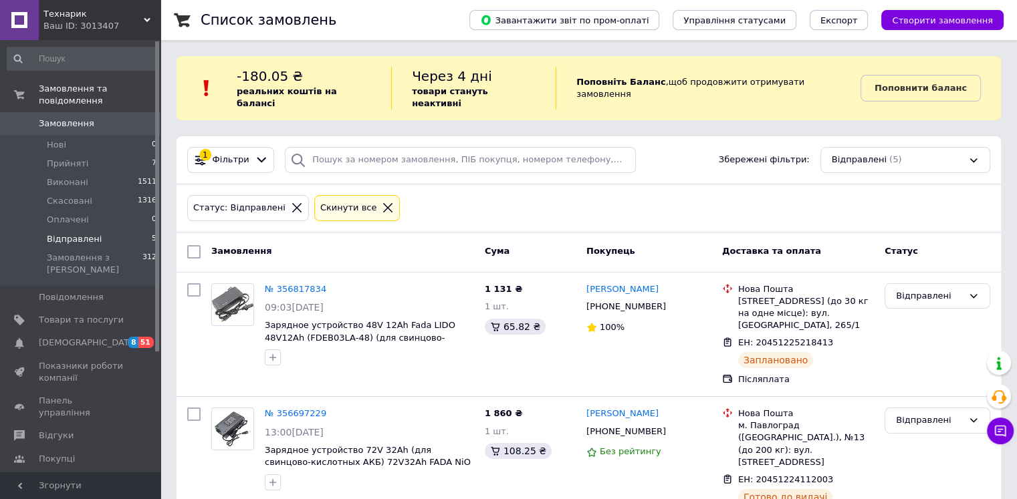 Image resolution: width=1017 pixels, height=499 pixels. I want to click on button: Чат з покупцем, so click(1000, 431).